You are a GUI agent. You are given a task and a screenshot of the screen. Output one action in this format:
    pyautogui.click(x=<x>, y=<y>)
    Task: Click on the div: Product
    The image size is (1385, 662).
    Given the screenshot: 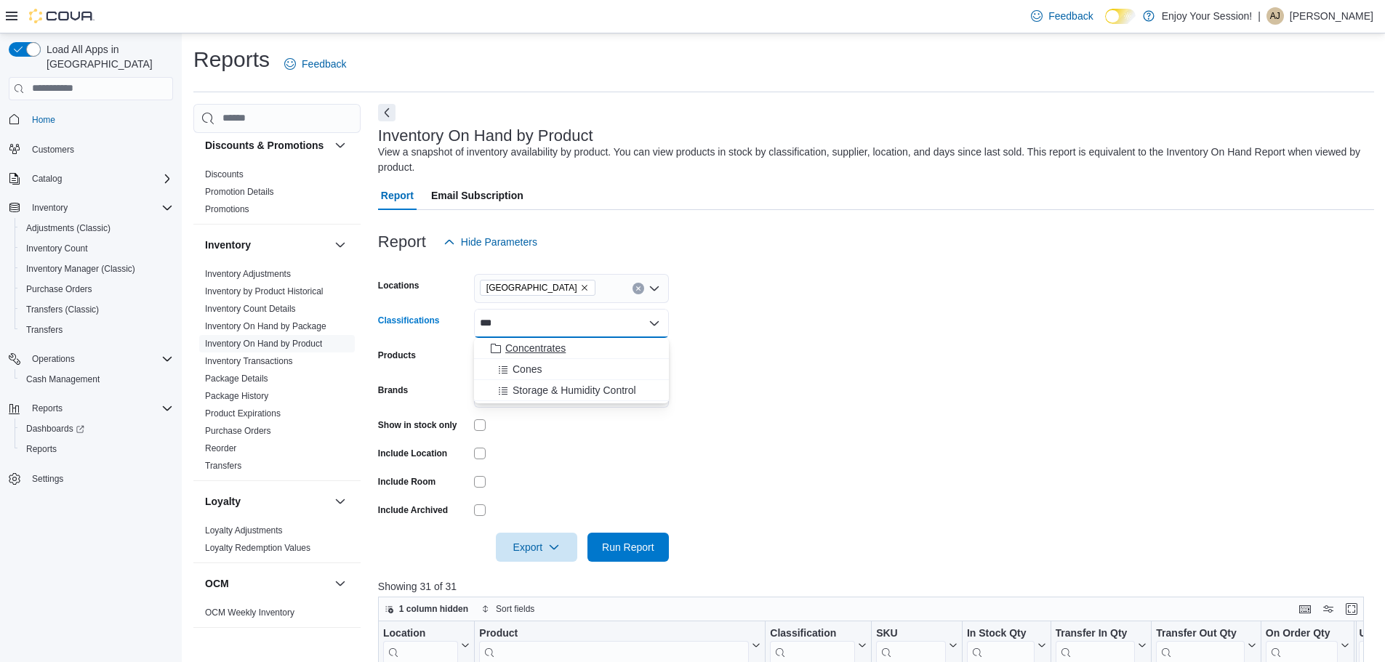 What is the action you would take?
    pyautogui.click(x=613, y=633)
    